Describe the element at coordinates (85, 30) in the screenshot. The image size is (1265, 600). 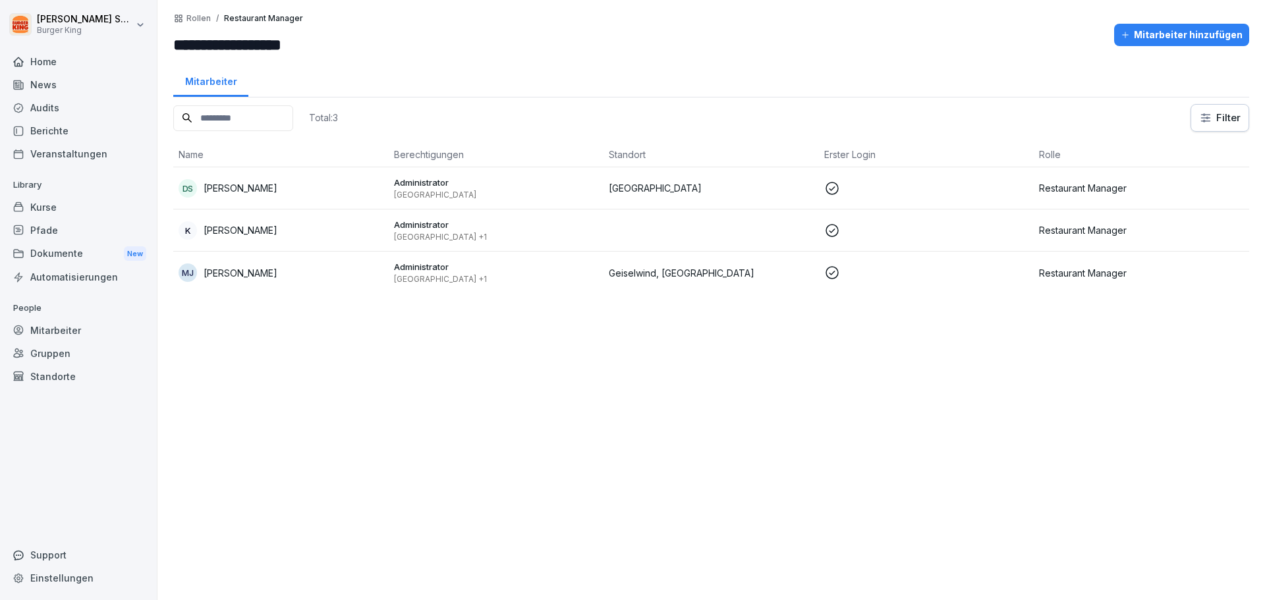
I see `p: Burger King` at that location.